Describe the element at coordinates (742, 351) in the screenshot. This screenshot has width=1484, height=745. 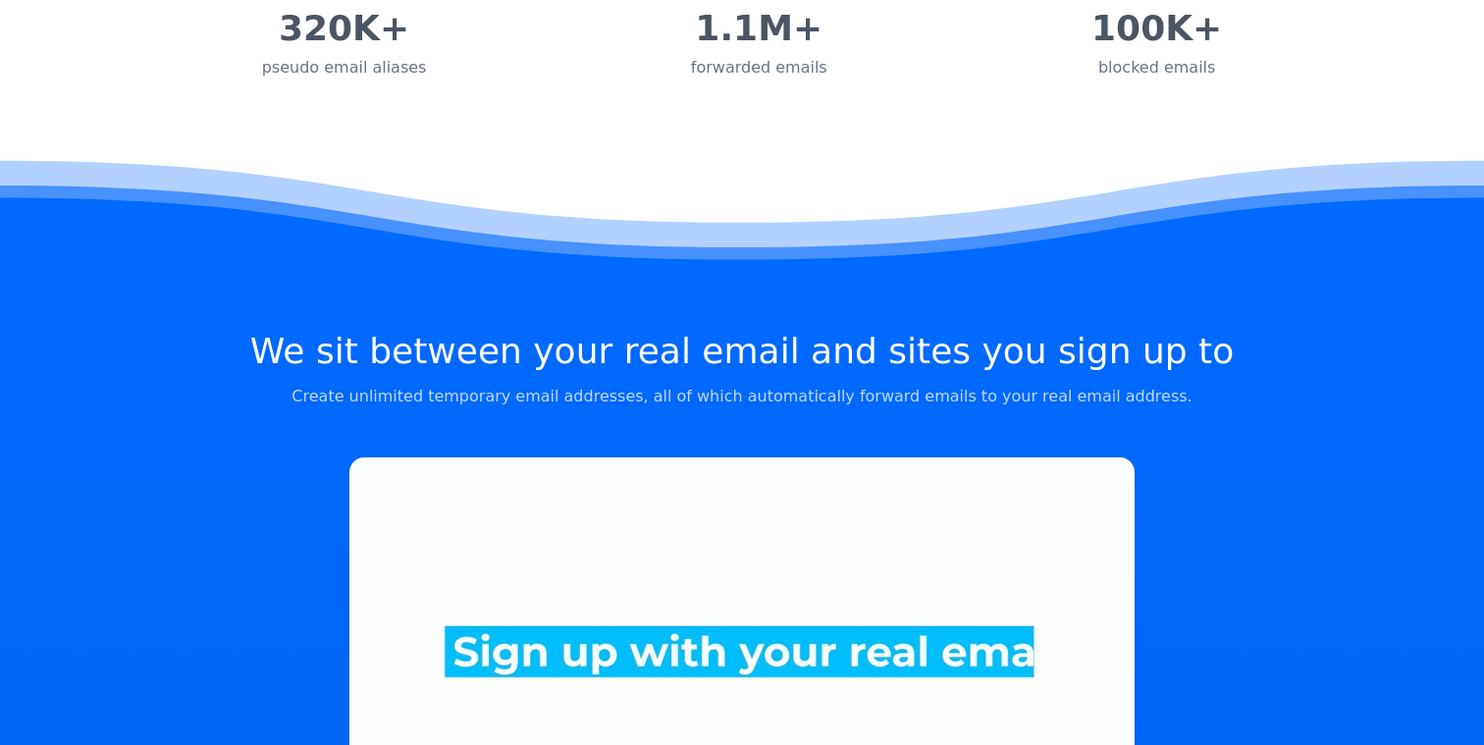
I see `h2: We sit between your real email and sites you sign up to` at that location.